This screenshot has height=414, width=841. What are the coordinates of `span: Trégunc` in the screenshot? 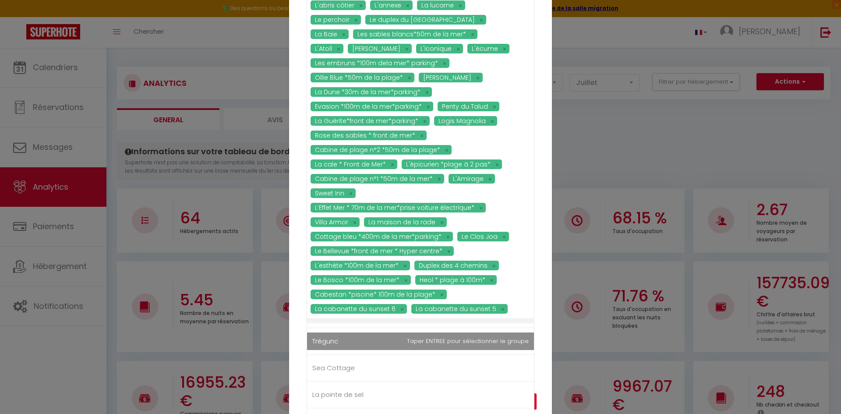 It's located at (325, 341).